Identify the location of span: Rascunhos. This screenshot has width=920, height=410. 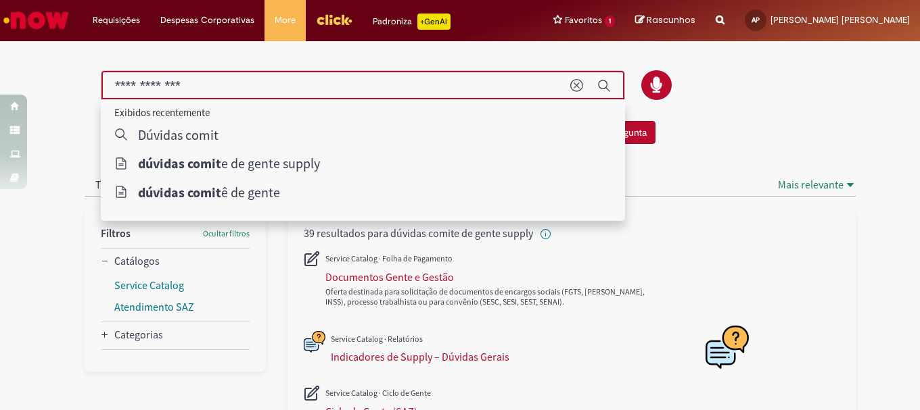
(671, 20).